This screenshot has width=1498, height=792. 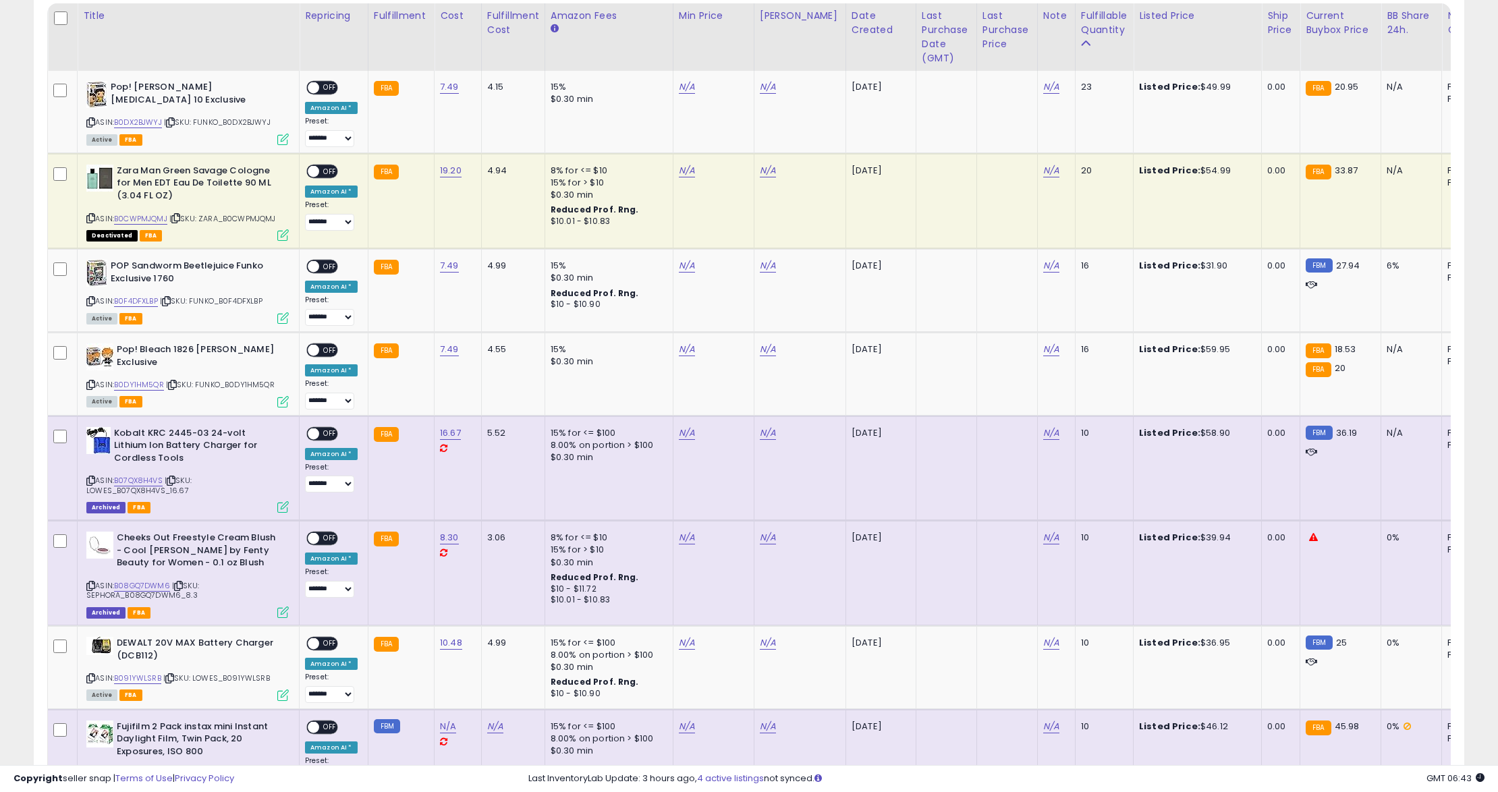 I want to click on img: 41Ac+BtlaML._SL40_.jpg, so click(x=100, y=646).